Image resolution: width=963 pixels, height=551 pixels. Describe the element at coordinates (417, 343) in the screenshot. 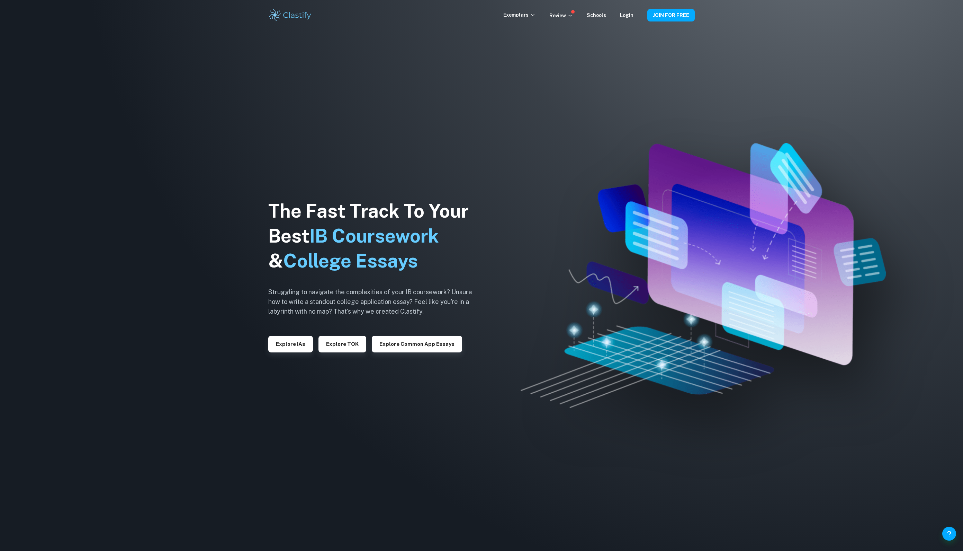

I see `a: Explore Common App essays` at that location.